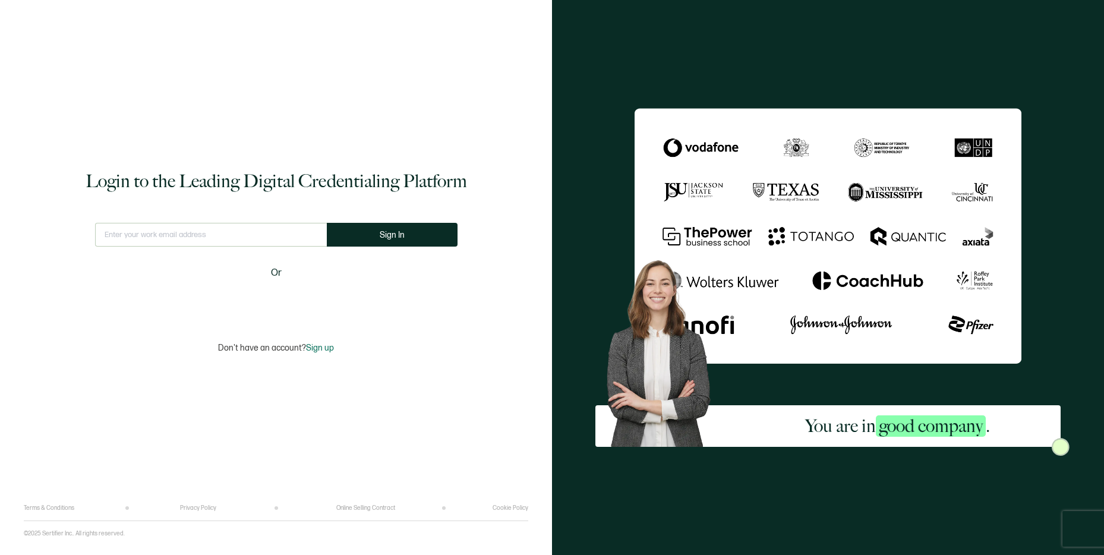 This screenshot has height=555, width=1104. Describe the element at coordinates (276, 273) in the screenshot. I see `span: Or` at that location.